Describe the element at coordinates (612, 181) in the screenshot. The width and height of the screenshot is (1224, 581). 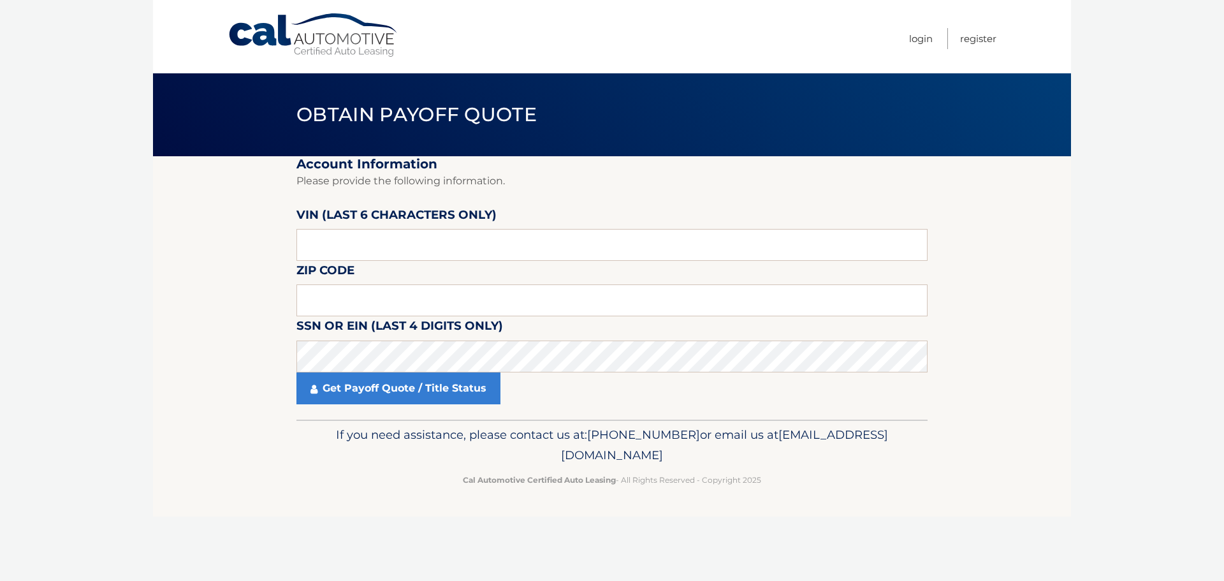
I see `p: Please provide the following information.` at that location.